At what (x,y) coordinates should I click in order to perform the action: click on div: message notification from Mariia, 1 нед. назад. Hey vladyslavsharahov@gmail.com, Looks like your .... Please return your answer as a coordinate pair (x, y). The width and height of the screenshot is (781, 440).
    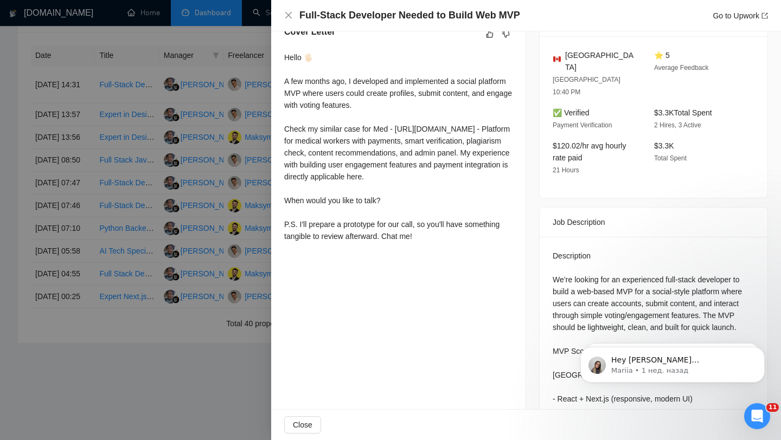
    Looking at the image, I should click on (108, 41).